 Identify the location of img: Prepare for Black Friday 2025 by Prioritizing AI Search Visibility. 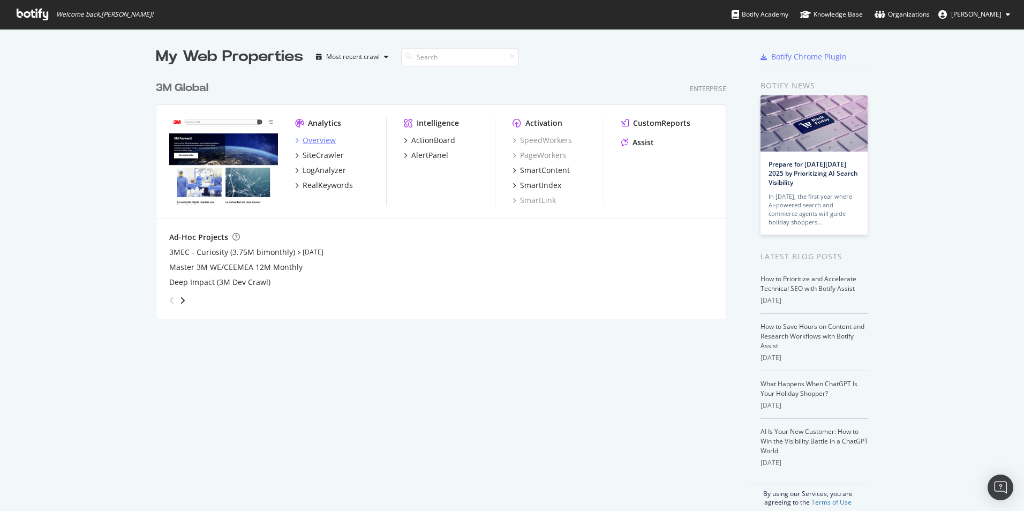
(814, 123).